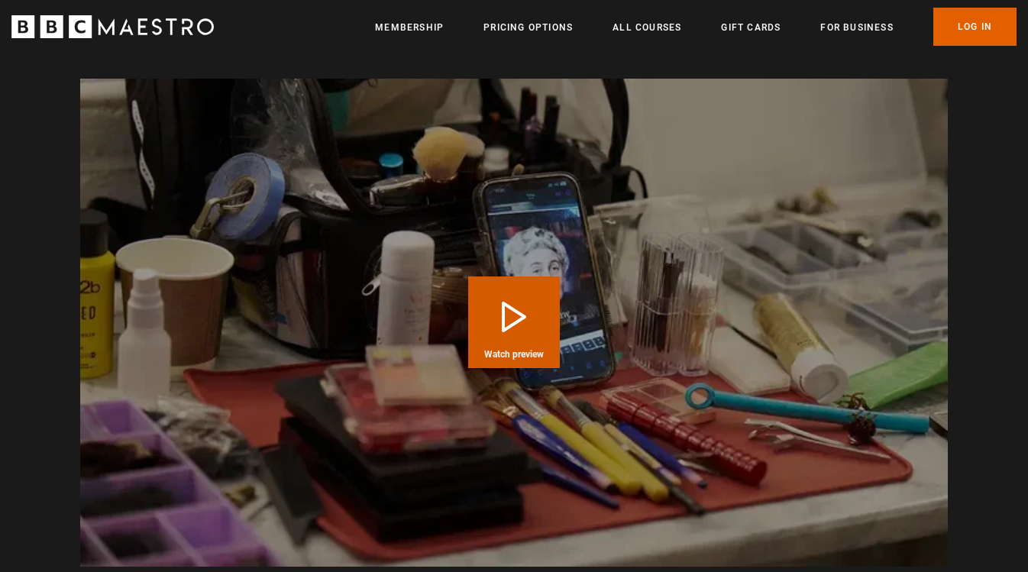 The width and height of the screenshot is (1028, 572). I want to click on a: Membership, so click(409, 27).